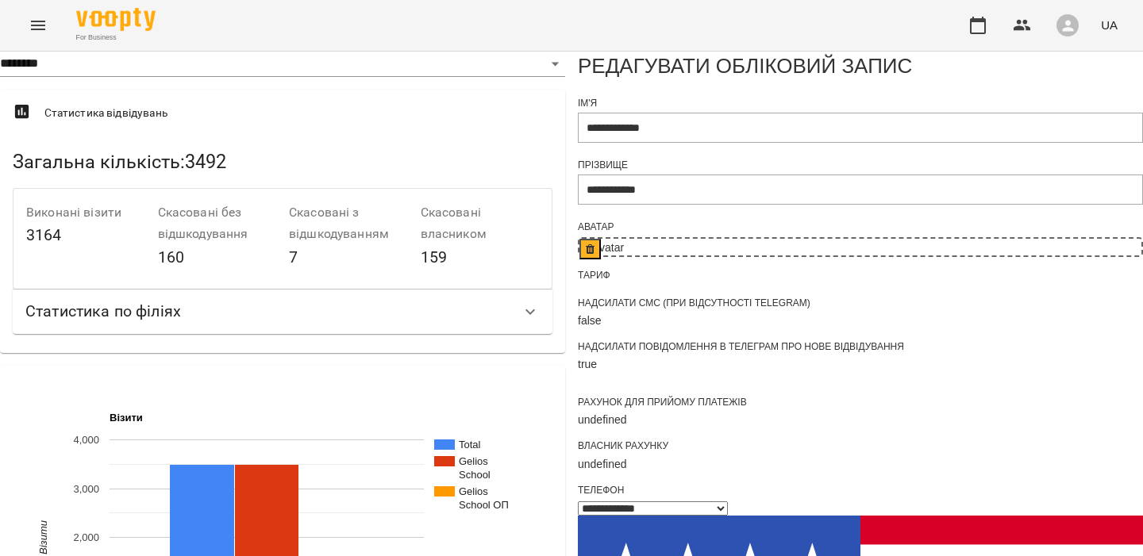 The image size is (1143, 556). Describe the element at coordinates (1109, 25) in the screenshot. I see `button: UA` at that location.